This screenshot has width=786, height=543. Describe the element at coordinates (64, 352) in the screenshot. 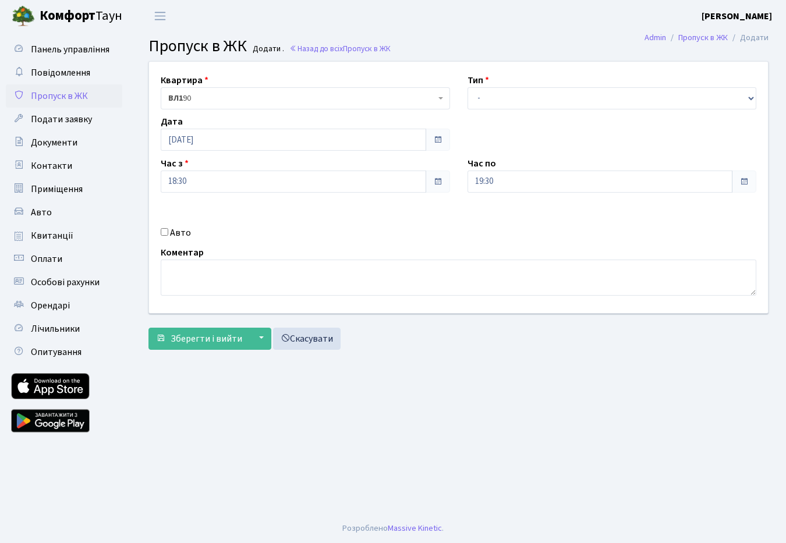

I see `a: Опитування` at that location.